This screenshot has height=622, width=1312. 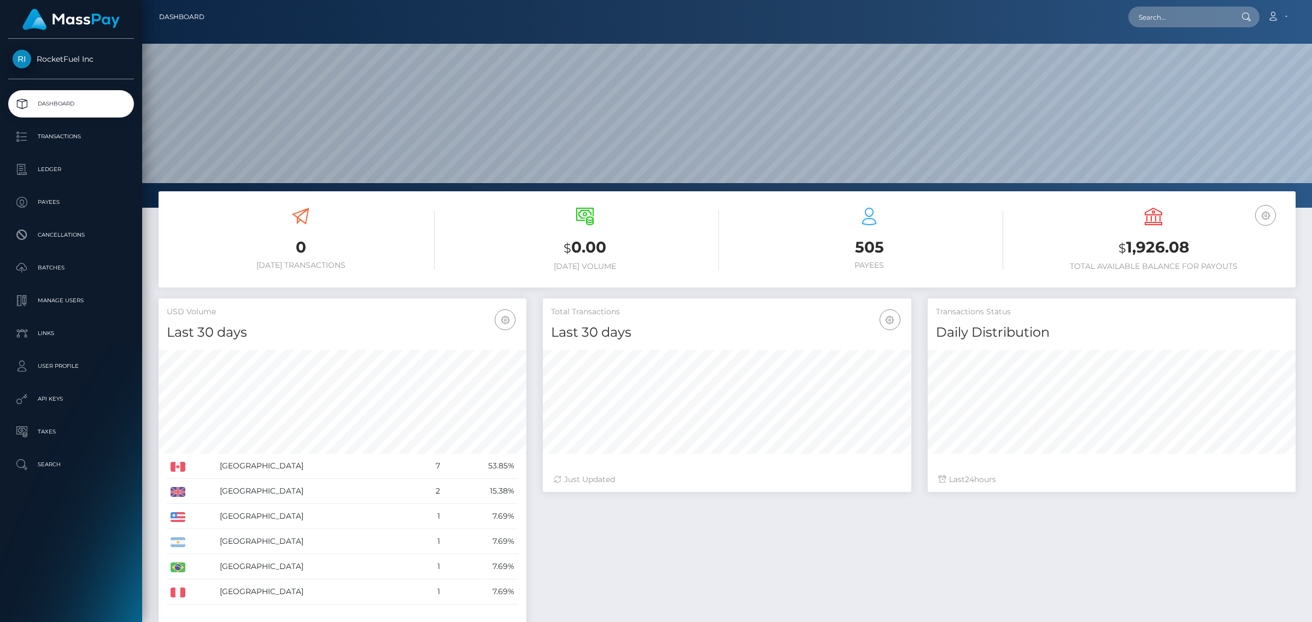 What do you see at coordinates (71, 169) in the screenshot?
I see `p: Ledger` at bounding box center [71, 169].